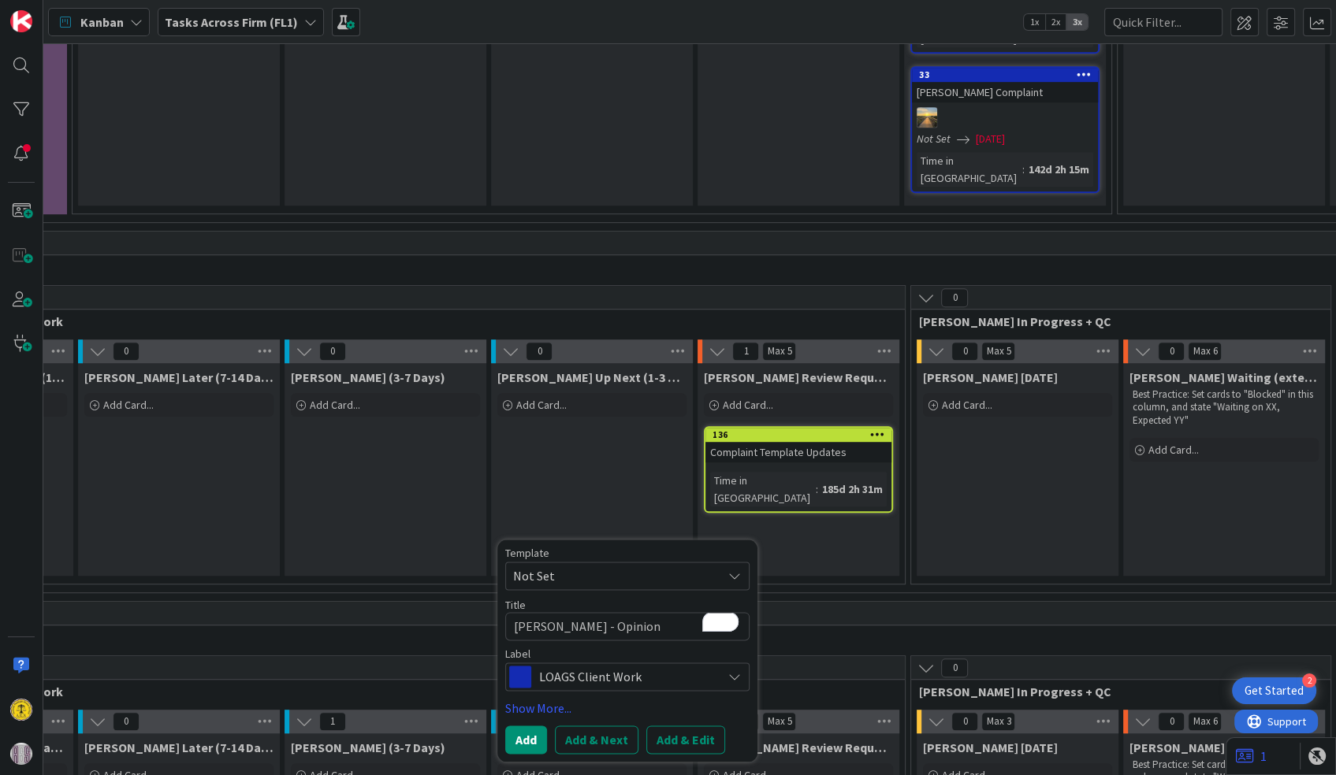  I want to click on textarea: To enrich screen reader interactions, please activate Accessibility in Grammarly extension settings, so click(627, 627).